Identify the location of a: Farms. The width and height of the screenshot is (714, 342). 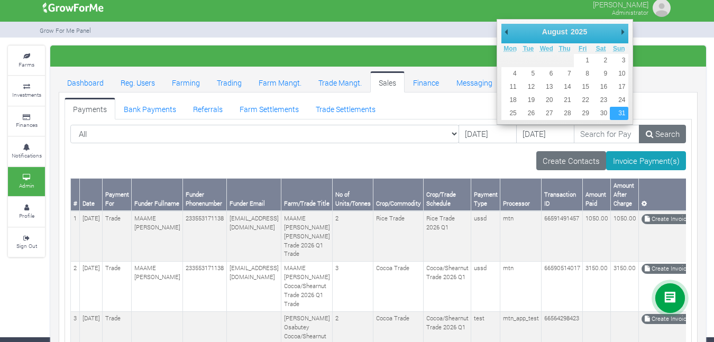
(26, 60).